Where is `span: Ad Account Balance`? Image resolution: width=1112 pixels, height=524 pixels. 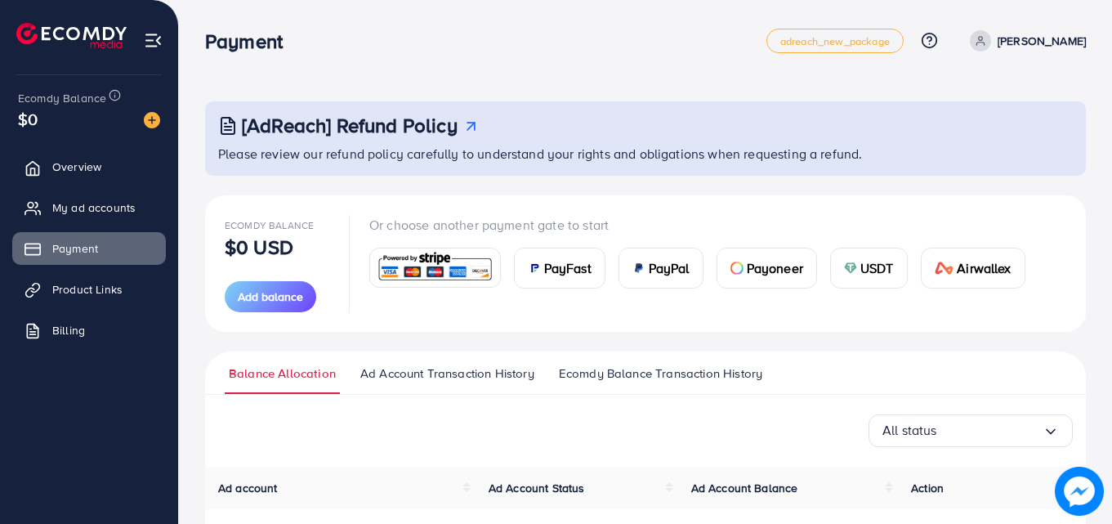
span: Ad Account Balance is located at coordinates (744, 488).